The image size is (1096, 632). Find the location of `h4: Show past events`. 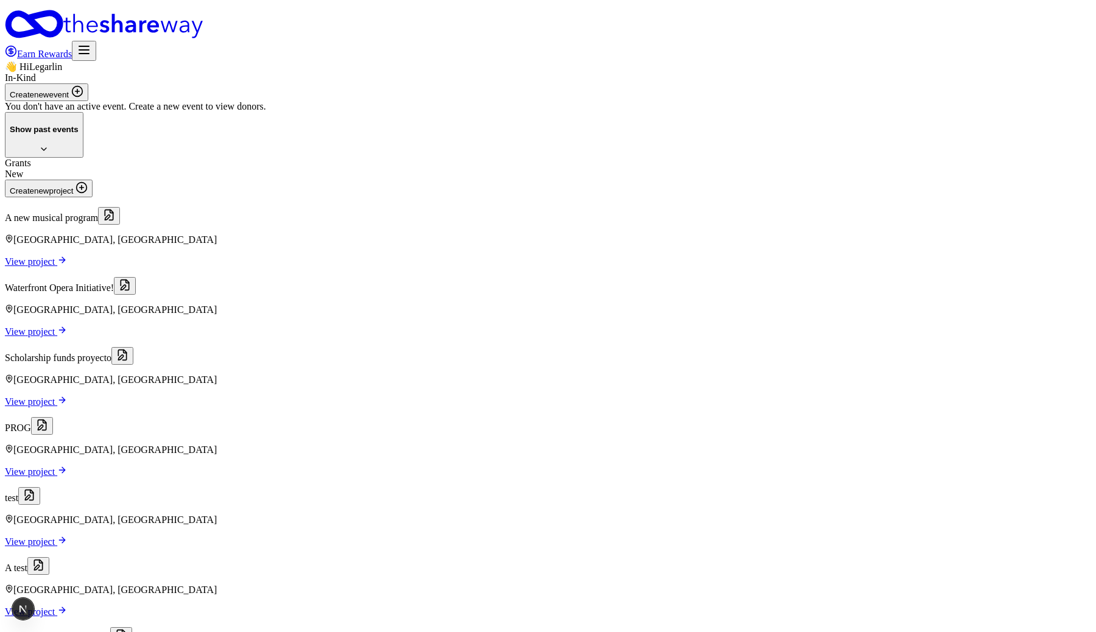

h4: Show past events is located at coordinates (44, 129).